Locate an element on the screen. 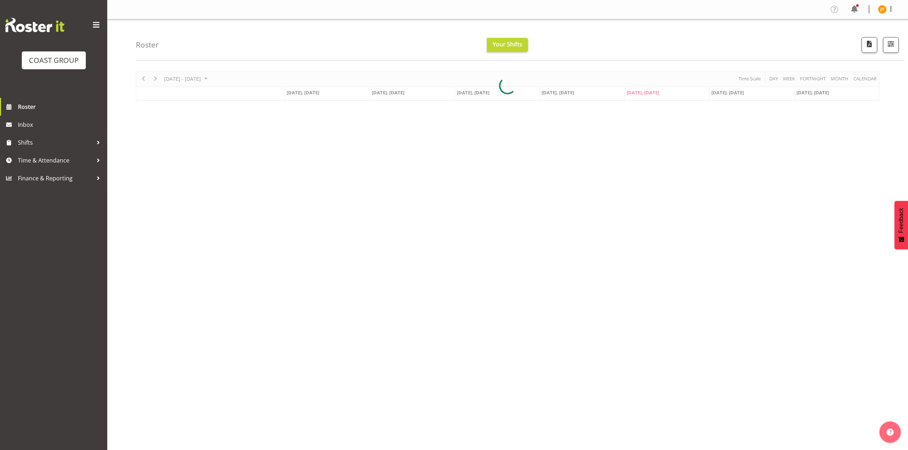 The height and width of the screenshot is (450, 908). button: Feedback - Show survey is located at coordinates (901, 225).